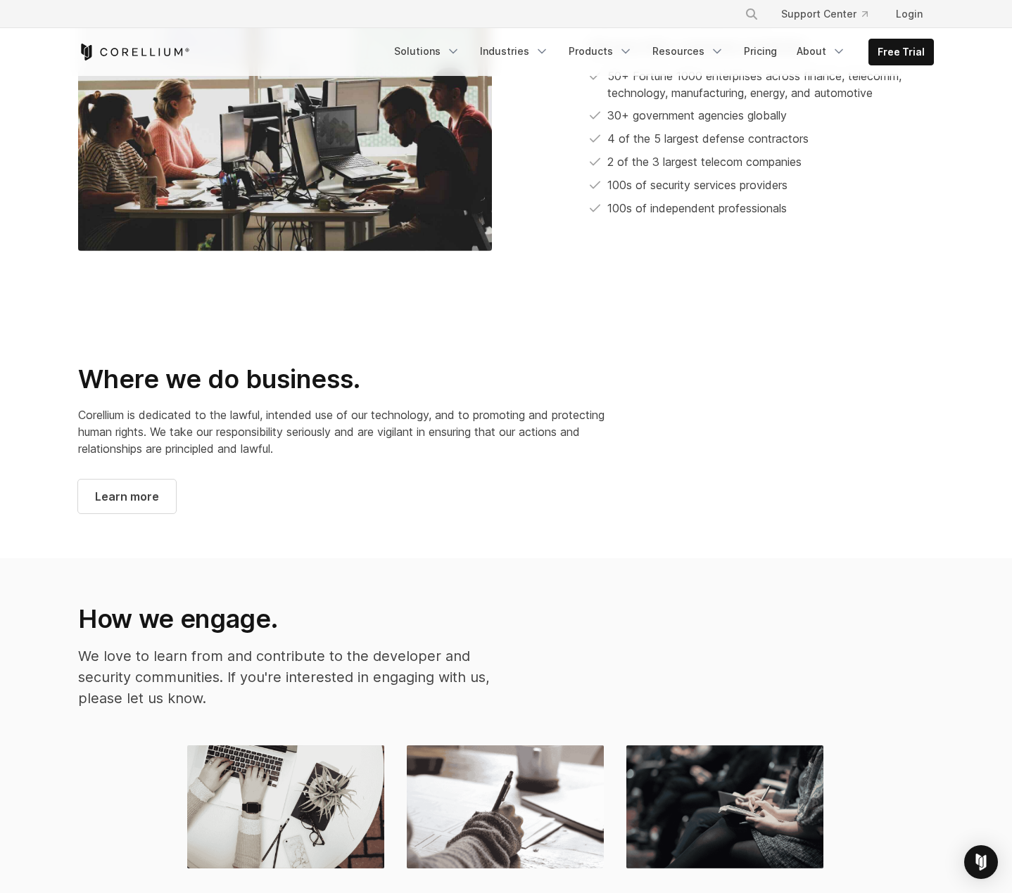 The height and width of the screenshot is (893, 1012). What do you see at coordinates (341, 432) in the screenshot?
I see `span: Corellium is dedicated to the lawful, intended use of our technology, and to promoting and protec...` at bounding box center [341, 432].